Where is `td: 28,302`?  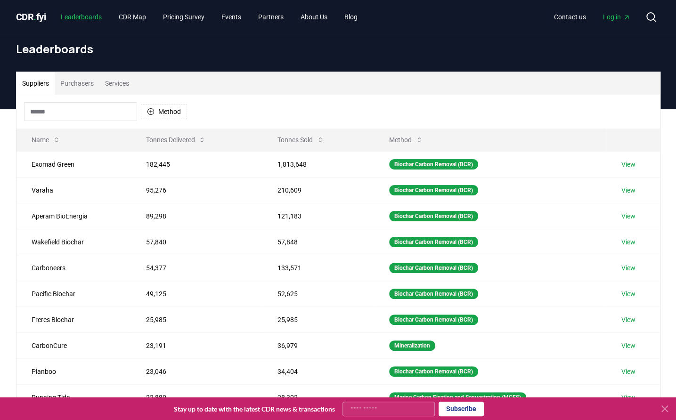
td: 28,302 is located at coordinates (318, 397).